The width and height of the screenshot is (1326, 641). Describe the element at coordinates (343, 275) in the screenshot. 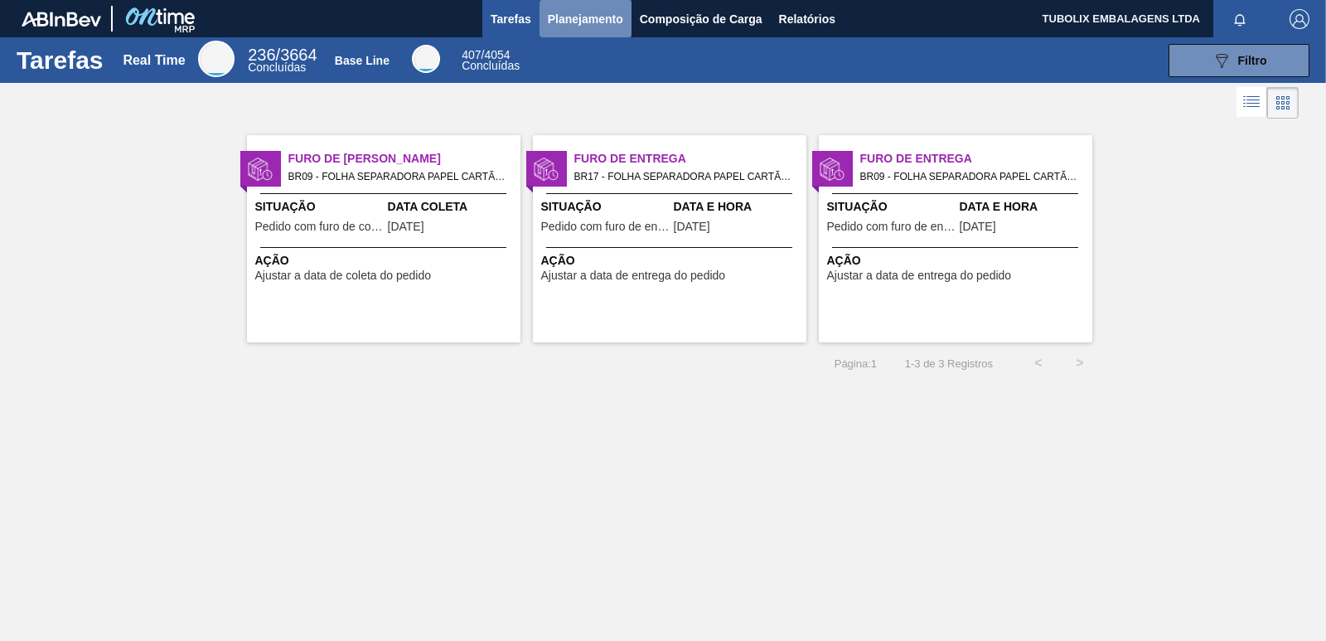

I see `span: Ajustar a data de coleta do pedido` at that location.